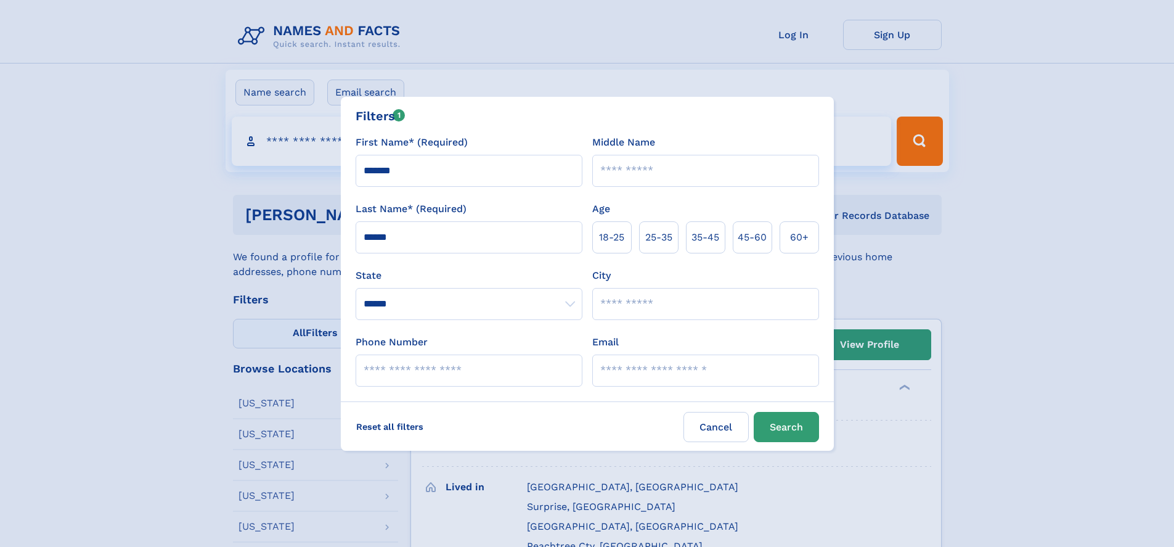 The width and height of the screenshot is (1174, 547). What do you see at coordinates (799, 237) in the screenshot?
I see `span: 60+` at bounding box center [799, 237].